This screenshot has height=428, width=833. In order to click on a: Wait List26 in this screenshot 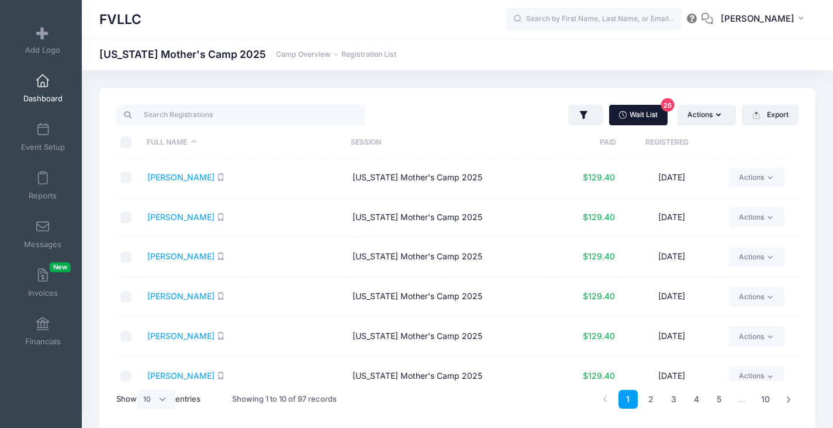, I will do `click(639, 115)`.